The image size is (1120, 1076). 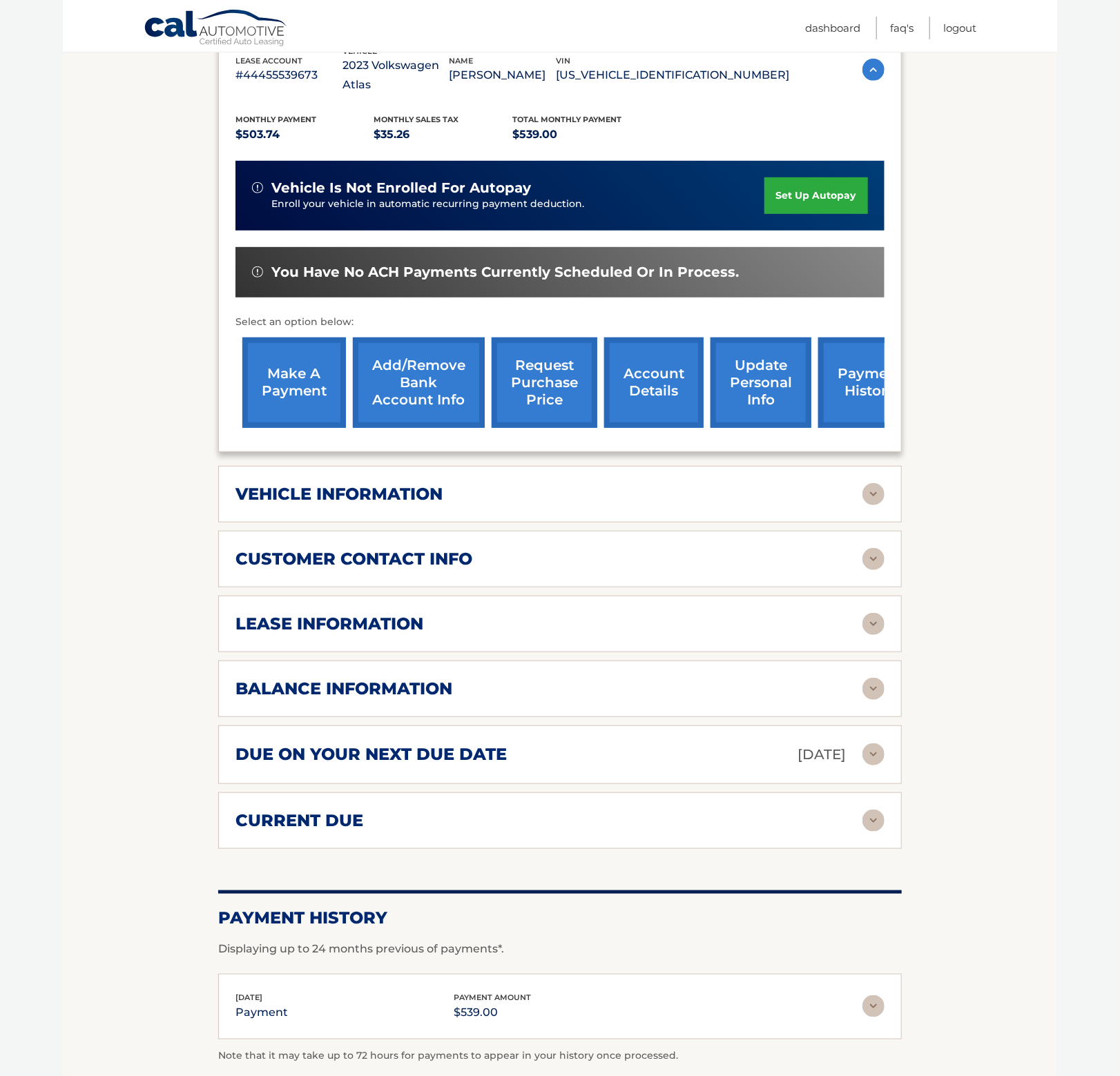 I want to click on h2: lease information, so click(x=330, y=625).